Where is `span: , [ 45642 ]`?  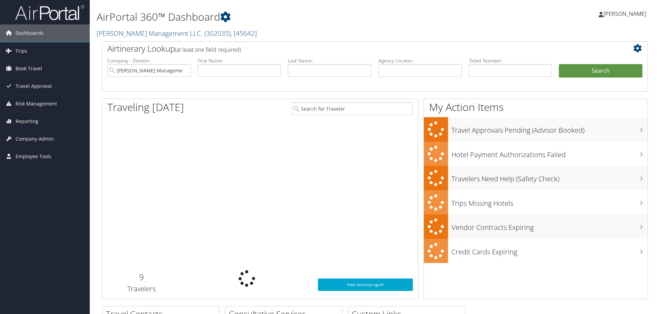
span: , [ 45642 ] is located at coordinates (244, 33).